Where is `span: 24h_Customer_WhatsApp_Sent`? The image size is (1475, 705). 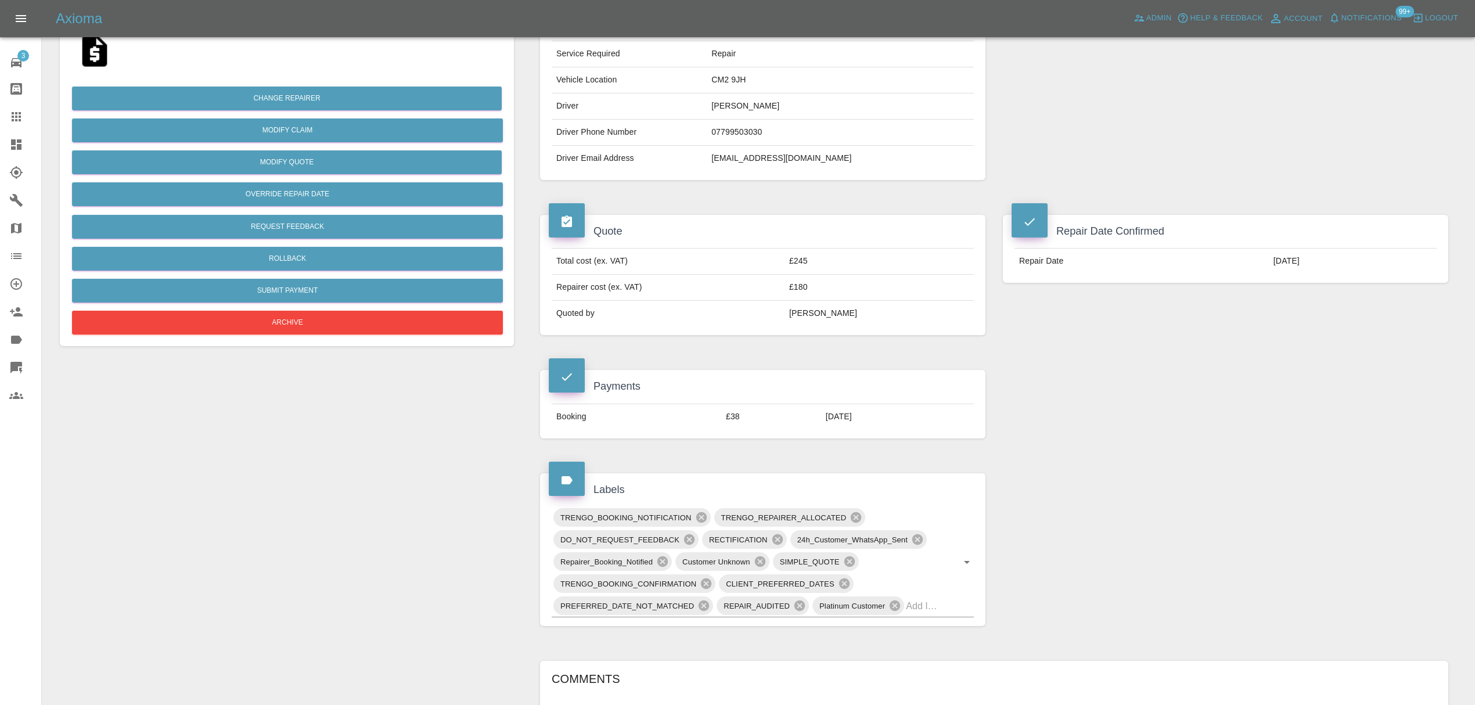
span: 24h_Customer_WhatsApp_Sent is located at coordinates (852, 539).